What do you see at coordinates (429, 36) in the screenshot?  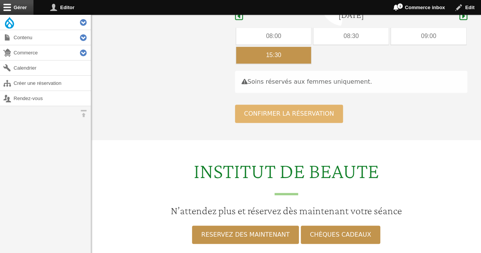 I see `div: 09:00` at bounding box center [429, 36].